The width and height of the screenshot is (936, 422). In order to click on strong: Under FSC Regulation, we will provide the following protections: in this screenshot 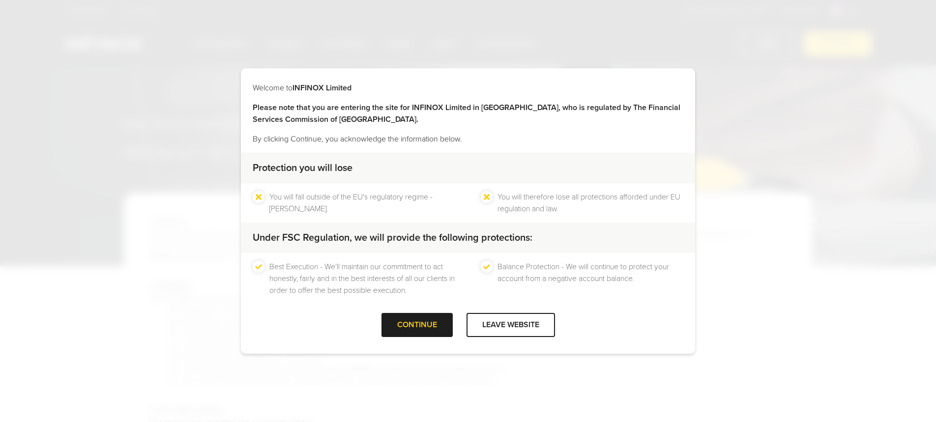, I will do `click(392, 238)`.